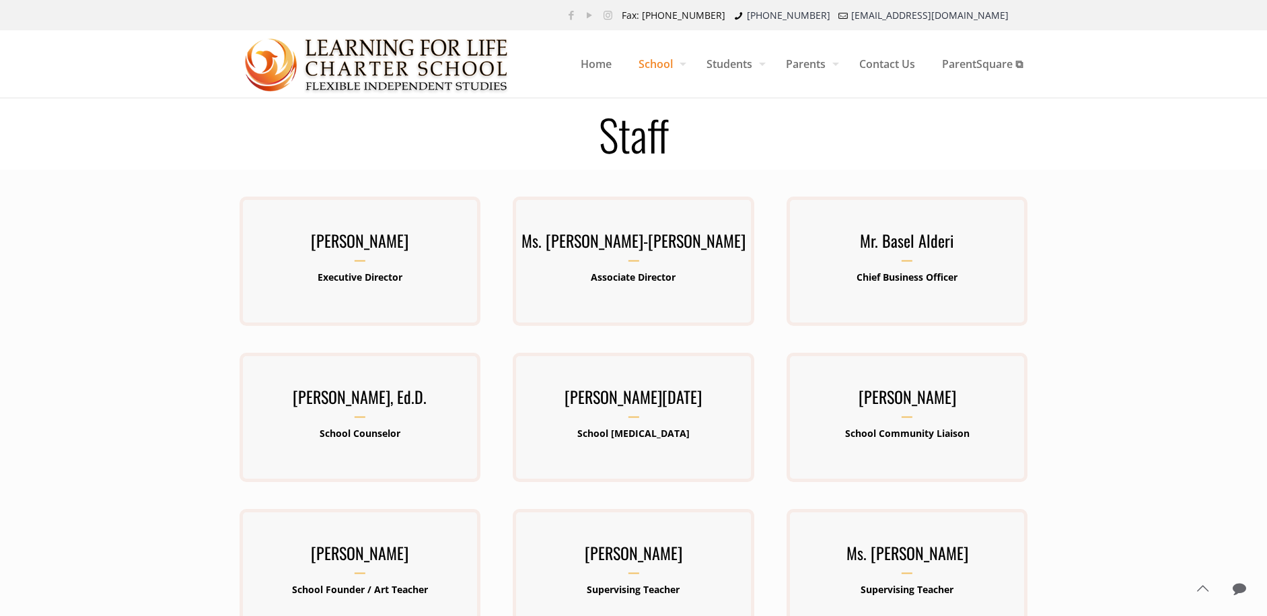  Describe the element at coordinates (377, 64) in the screenshot. I see `a: Learning for Life Charter School` at that location.